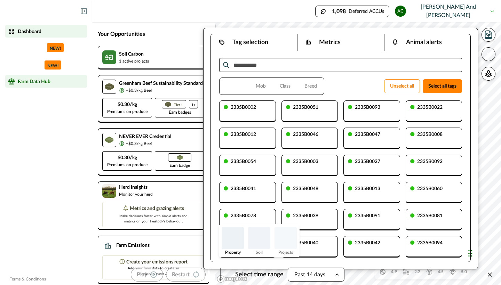  What do you see at coordinates (157, 209) in the screenshot?
I see `p: Metrics and grazing alerts` at bounding box center [157, 209].